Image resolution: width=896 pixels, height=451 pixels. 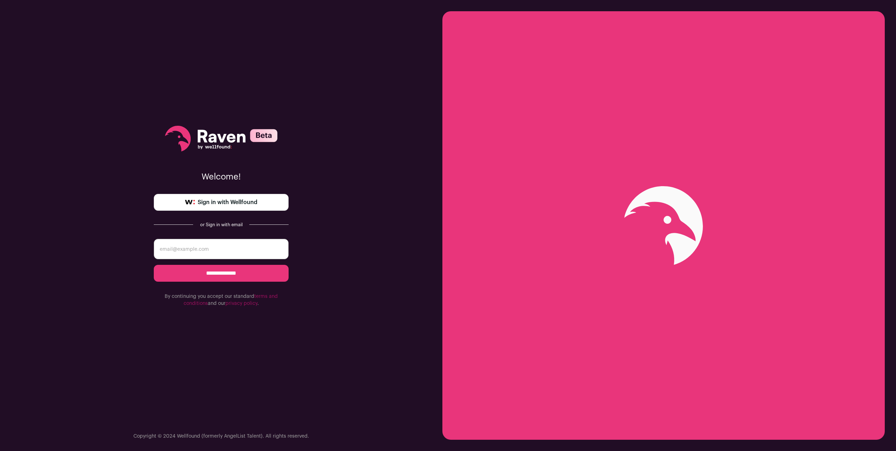 I want to click on img: wellfound-symbol-flush-black-fb3c872781a75f747ccb3a119075da62bfe97bd399995f84a933054e44a575c4.png, so click(x=190, y=202).